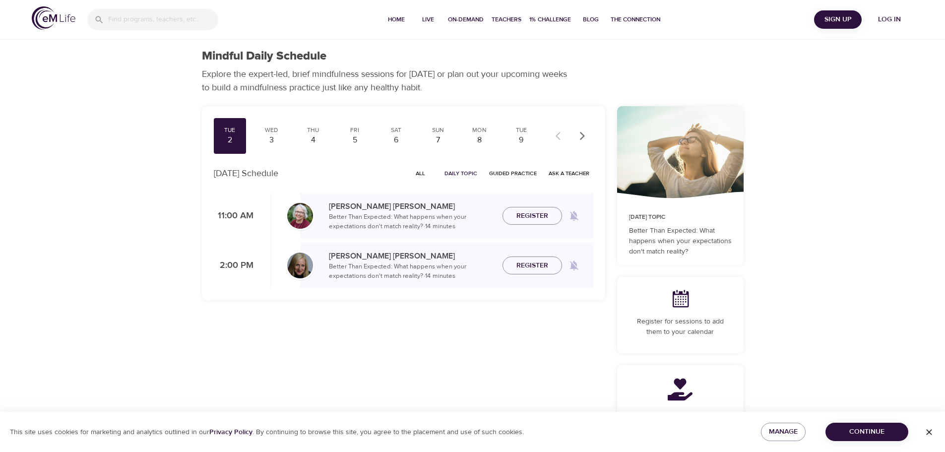 The width and height of the screenshot is (945, 452). What do you see at coordinates (438, 130) in the screenshot?
I see `div: Sun` at bounding box center [438, 130].